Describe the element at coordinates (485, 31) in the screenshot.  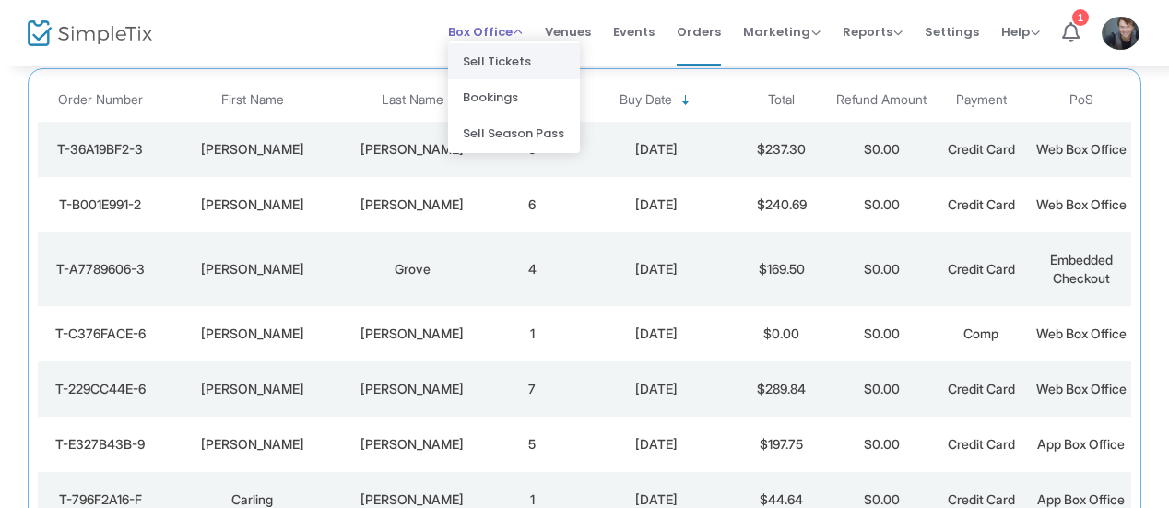
I see `span: Box Office` at that location.